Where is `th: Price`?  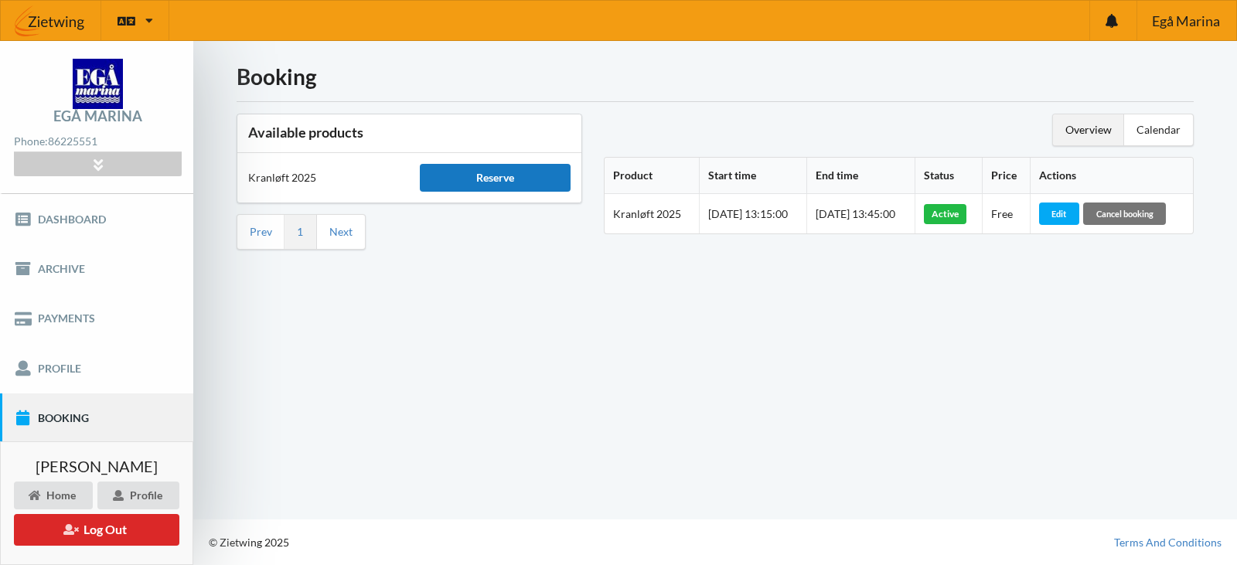 th: Price is located at coordinates (1006, 176).